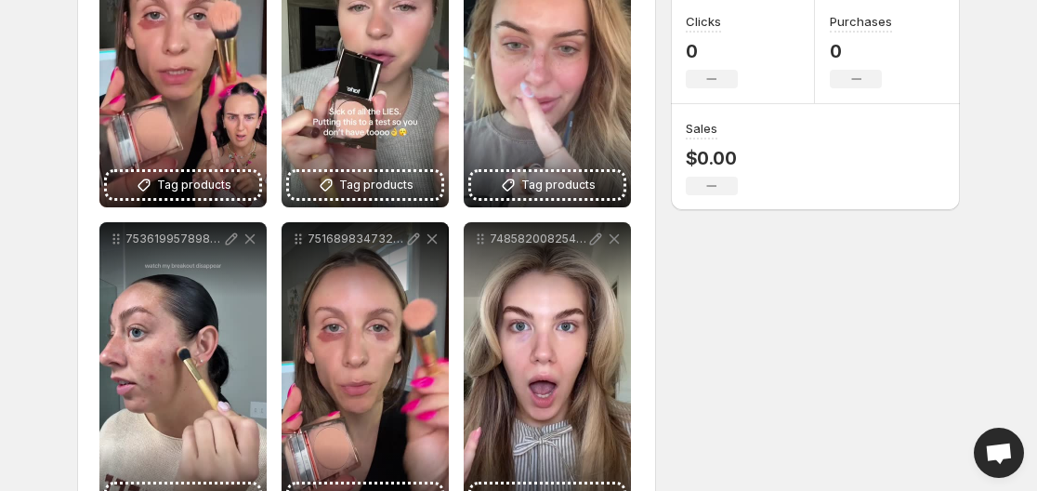 The width and height of the screenshot is (1037, 491). Describe the element at coordinates (174, 239) in the screenshot. I see `p: 7536199578987597087` at that location.